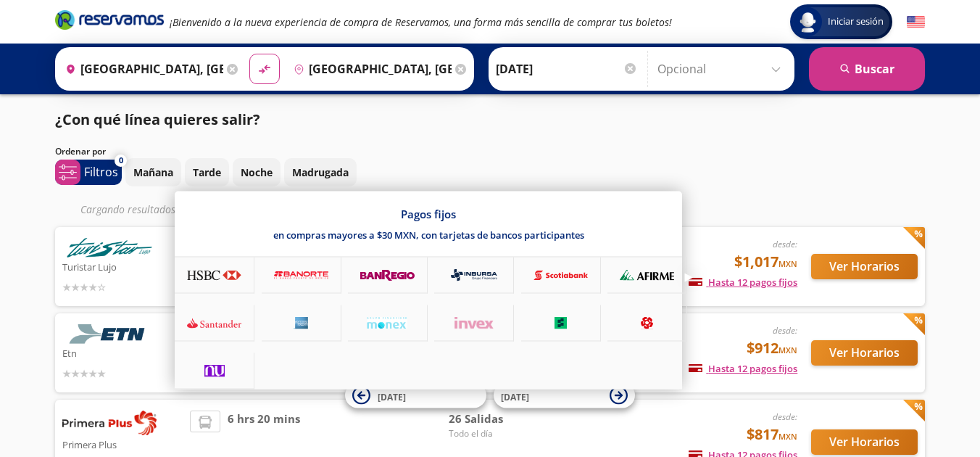 This screenshot has width=980, height=457. Describe the element at coordinates (916, 22) in the screenshot. I see `button: English` at that location.